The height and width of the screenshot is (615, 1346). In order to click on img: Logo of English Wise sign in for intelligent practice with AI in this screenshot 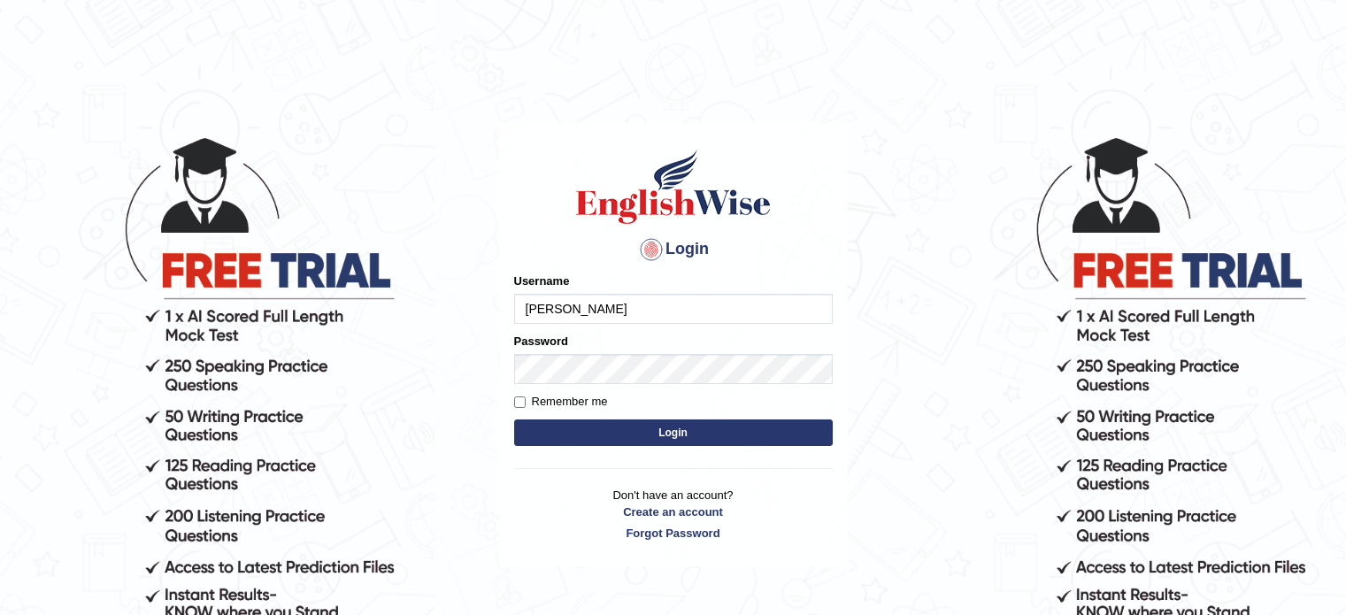, I will do `click(673, 187)`.